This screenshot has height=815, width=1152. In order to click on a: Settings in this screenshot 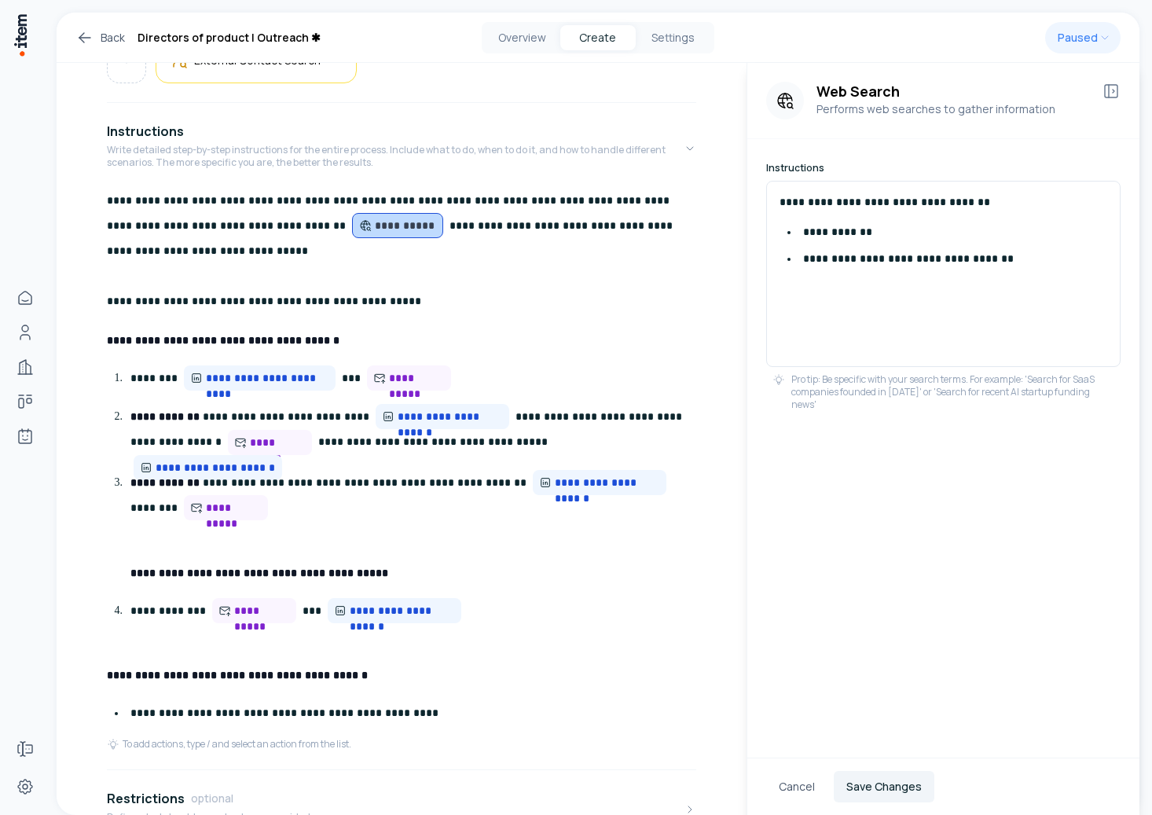, I will do `click(25, 787)`.